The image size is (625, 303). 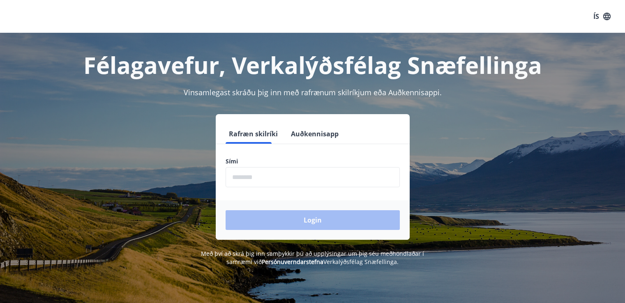 I want to click on button: Auðkennisapp, so click(x=315, y=134).